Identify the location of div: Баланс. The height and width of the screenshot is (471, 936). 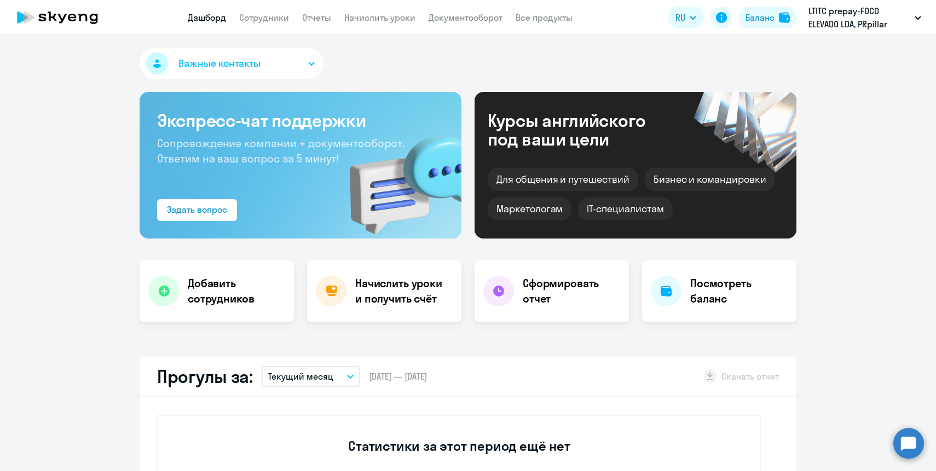
(760, 18).